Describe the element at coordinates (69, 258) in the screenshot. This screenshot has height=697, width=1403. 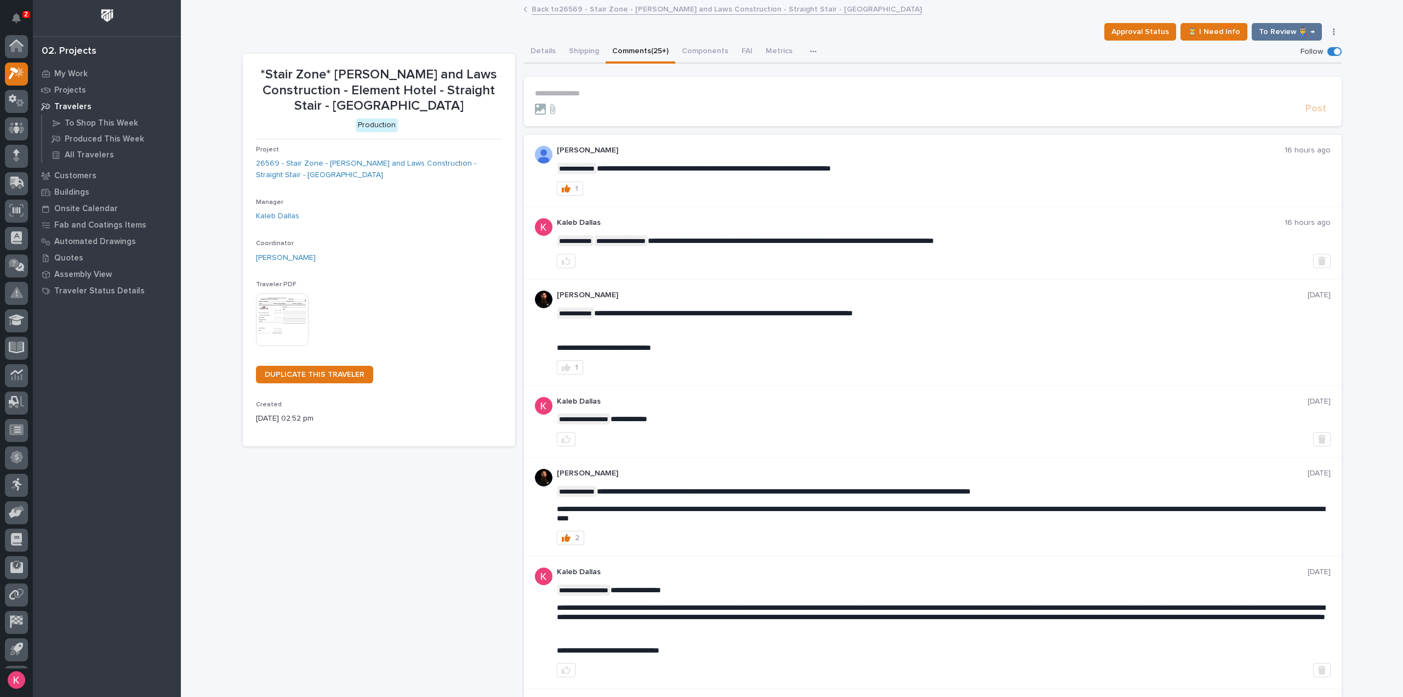
I see `p: Quotes` at that location.